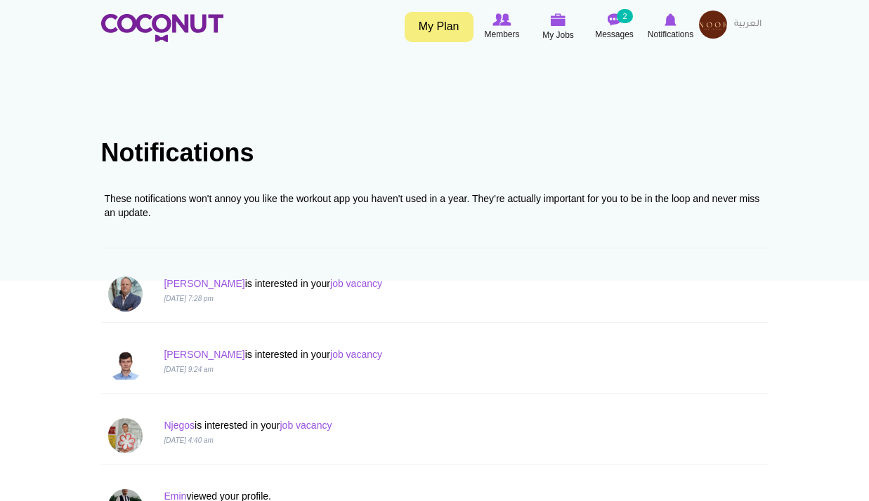  What do you see at coordinates (558, 27) in the screenshot?
I see `a: My Jobs My Jobs` at bounding box center [558, 27].